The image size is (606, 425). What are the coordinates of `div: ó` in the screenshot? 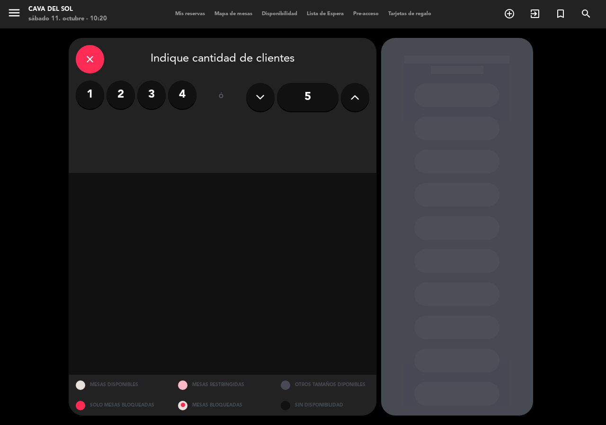 It's located at (221, 97).